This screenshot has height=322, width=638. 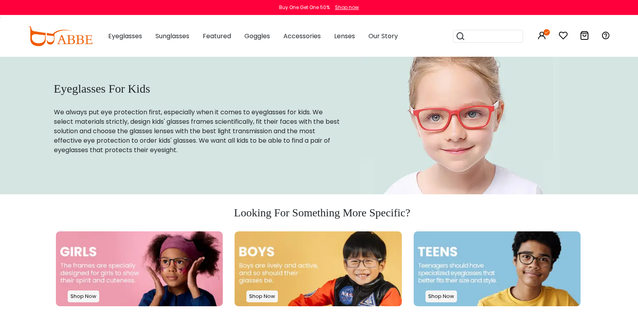 I want to click on span: Featured, so click(x=217, y=36).